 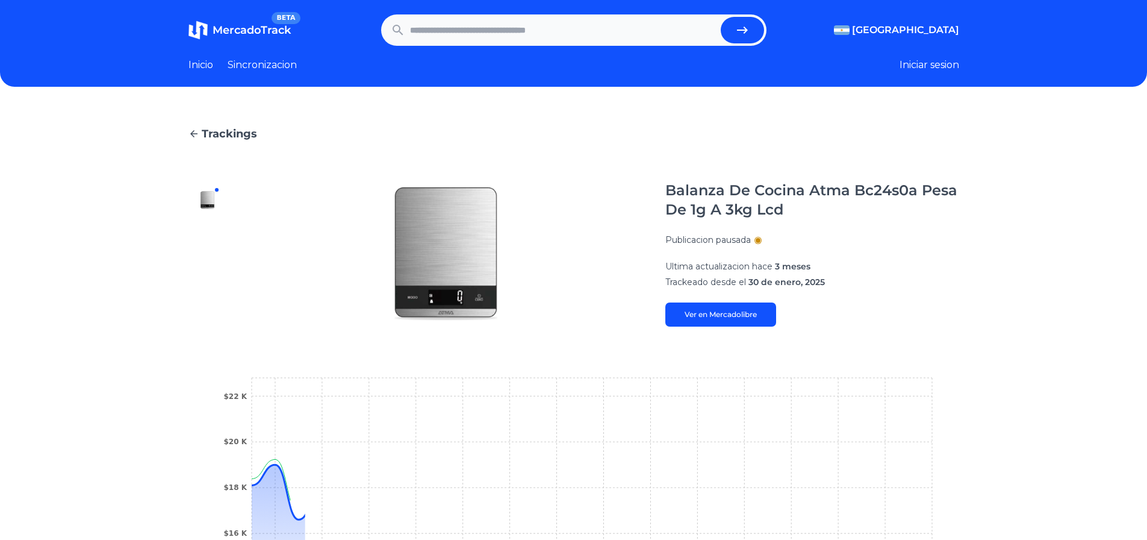 What do you see at coordinates (235, 396) in the screenshot?
I see `tspan: $22 K` at bounding box center [235, 396].